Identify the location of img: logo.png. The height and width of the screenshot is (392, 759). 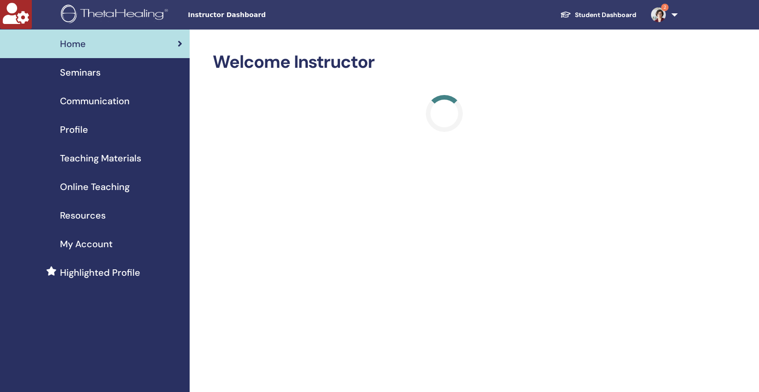
(116, 15).